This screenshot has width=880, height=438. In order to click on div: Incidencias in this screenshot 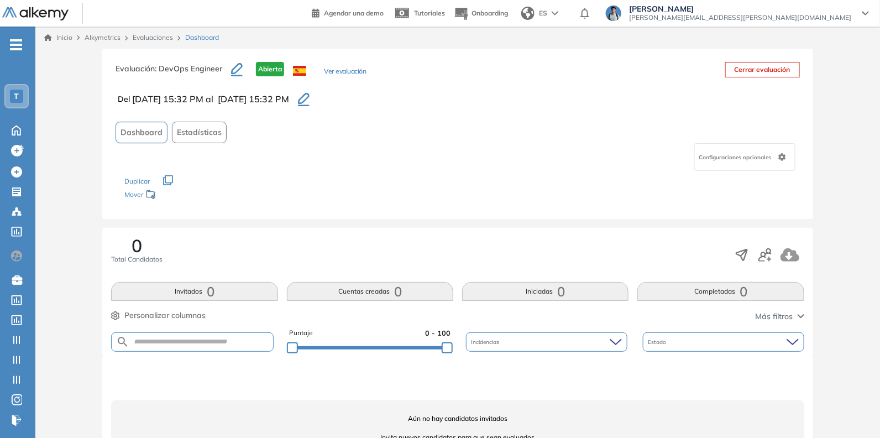, I will do `click(547, 342)`.